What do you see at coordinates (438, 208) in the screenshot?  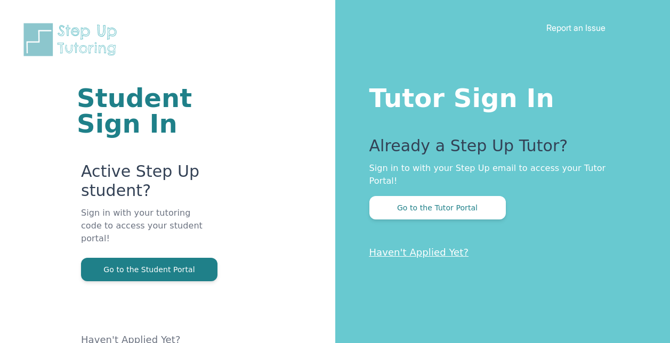 I see `button: Go to the Tutor Portal` at bounding box center [438, 208].